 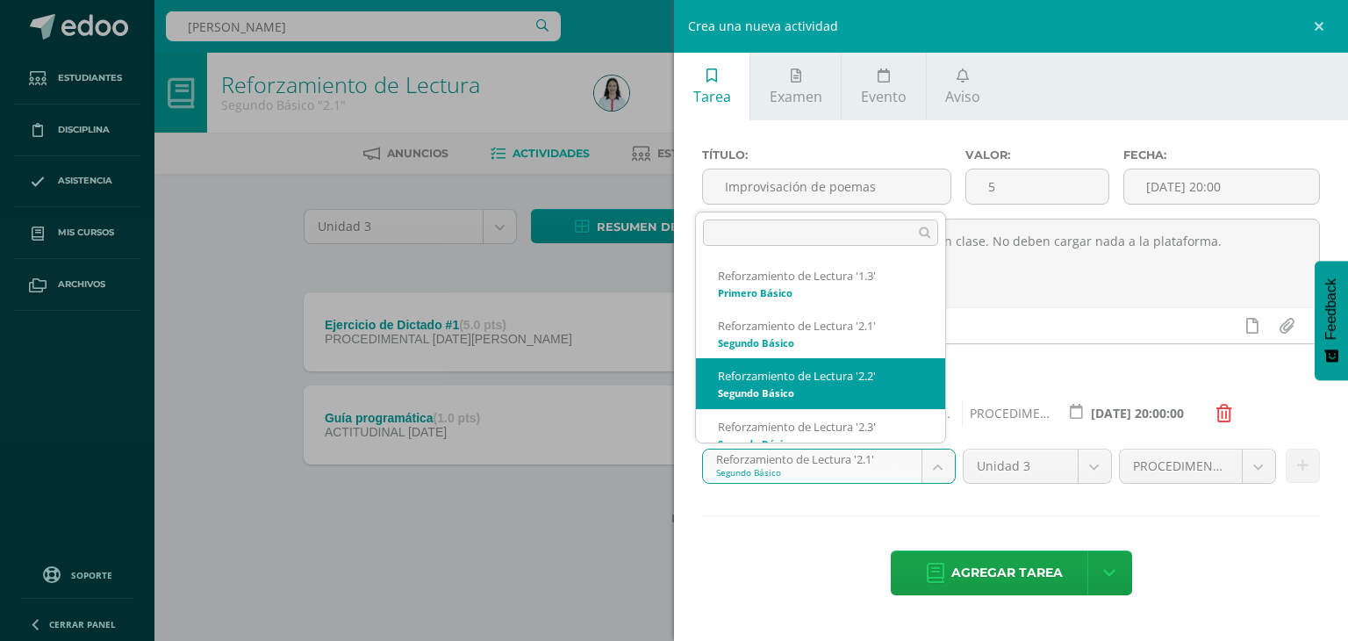 What do you see at coordinates (821, 276) in the screenshot?
I see `div: Reforzamiento de Lectura '1.3'` at bounding box center [821, 276].